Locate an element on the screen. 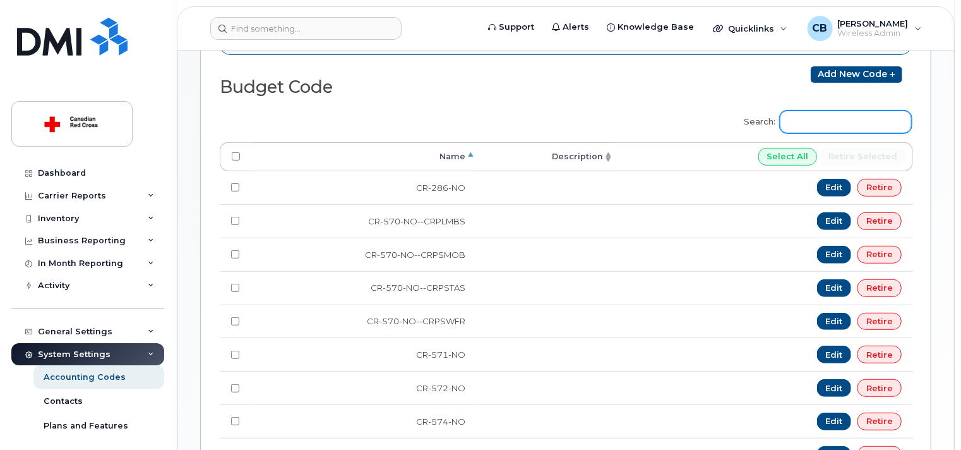  div: Quicklinks is located at coordinates (750, 28).